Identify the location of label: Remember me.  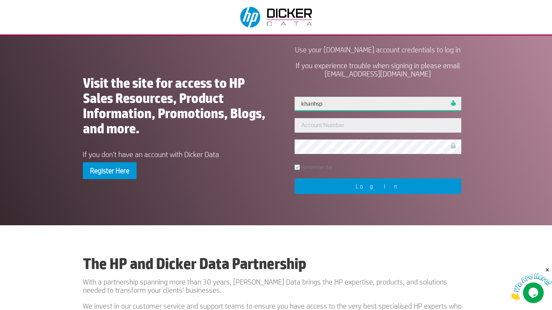
(313, 167).